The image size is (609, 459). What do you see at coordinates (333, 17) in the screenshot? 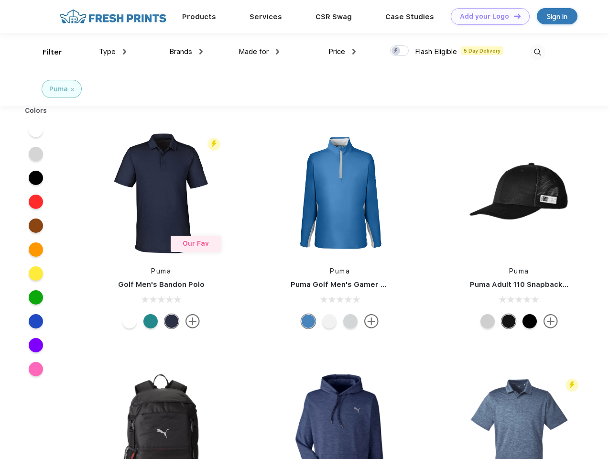
I see `a: CSR Swag` at bounding box center [333, 17].